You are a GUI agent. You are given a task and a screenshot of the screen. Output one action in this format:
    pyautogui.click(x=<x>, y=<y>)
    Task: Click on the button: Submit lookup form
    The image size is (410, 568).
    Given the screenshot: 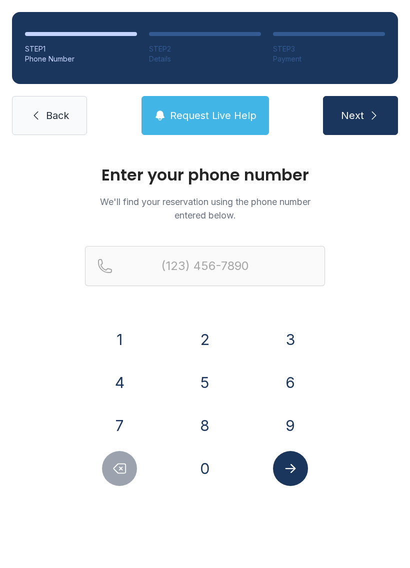 What is the action you would take?
    pyautogui.click(x=290, y=468)
    